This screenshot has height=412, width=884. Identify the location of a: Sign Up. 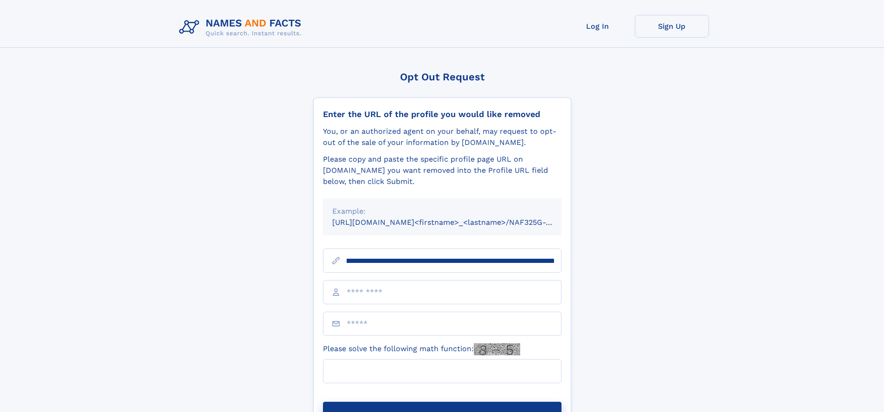
(672, 26).